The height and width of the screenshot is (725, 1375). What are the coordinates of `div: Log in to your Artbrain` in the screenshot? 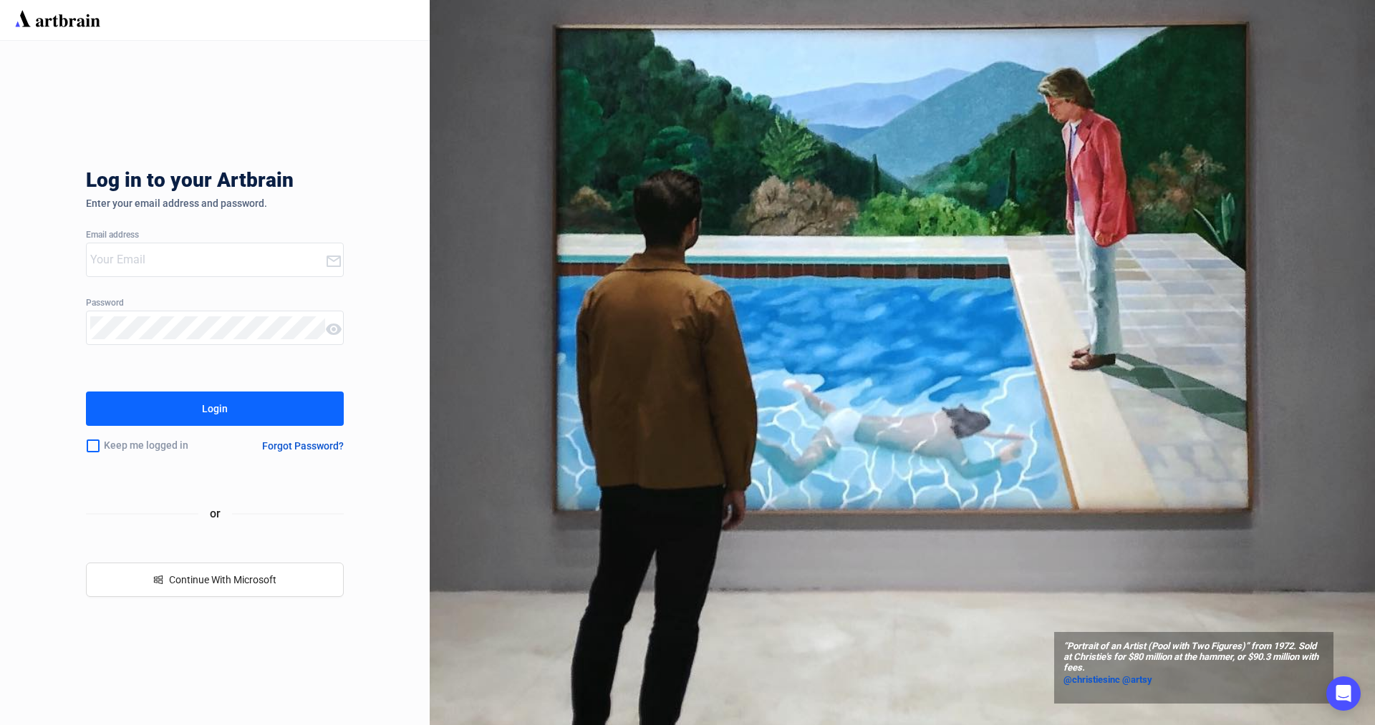 It's located at (301, 183).